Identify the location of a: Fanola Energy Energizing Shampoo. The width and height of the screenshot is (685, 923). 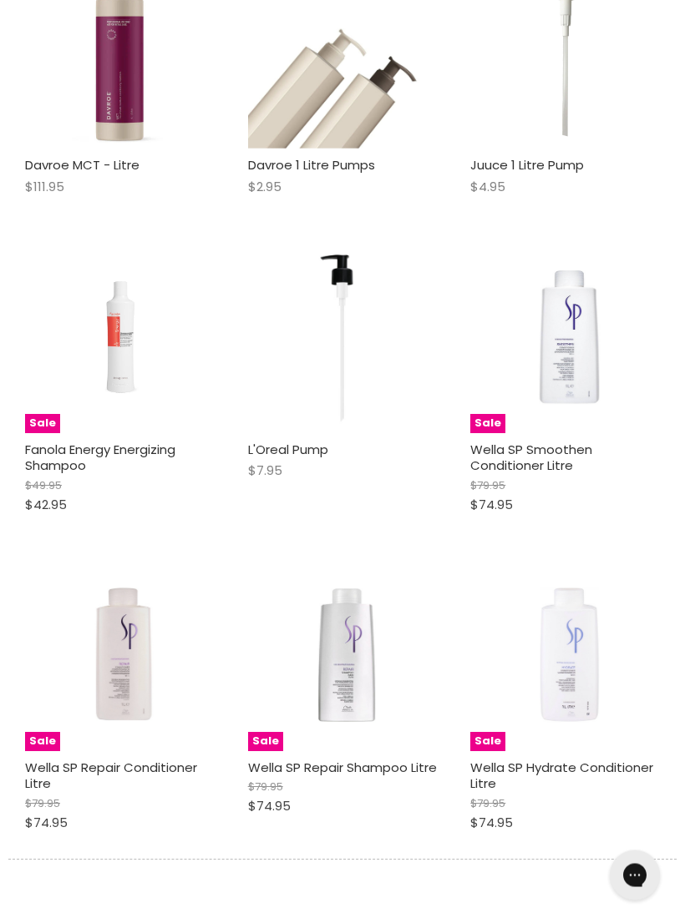
(100, 458).